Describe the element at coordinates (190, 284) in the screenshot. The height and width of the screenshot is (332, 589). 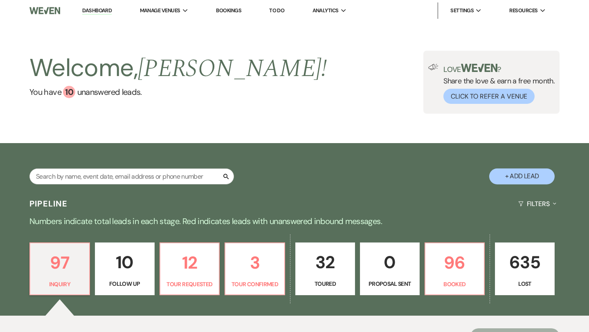
I see `p: Tour Requested` at that location.